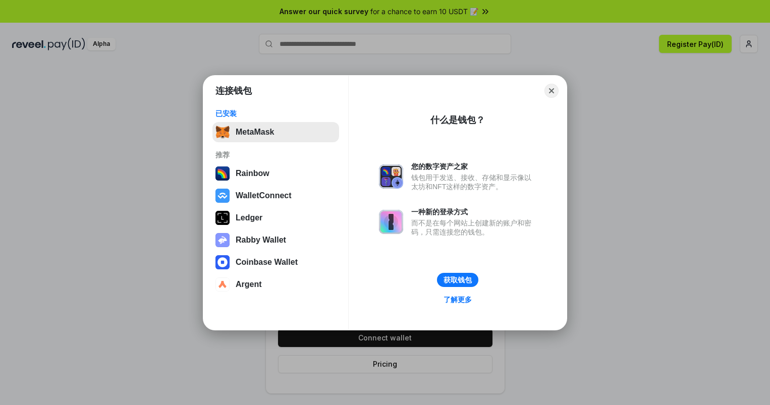 Image resolution: width=770 pixels, height=405 pixels. Describe the element at coordinates (261, 240) in the screenshot. I see `div: Rabby Wallet` at that location.